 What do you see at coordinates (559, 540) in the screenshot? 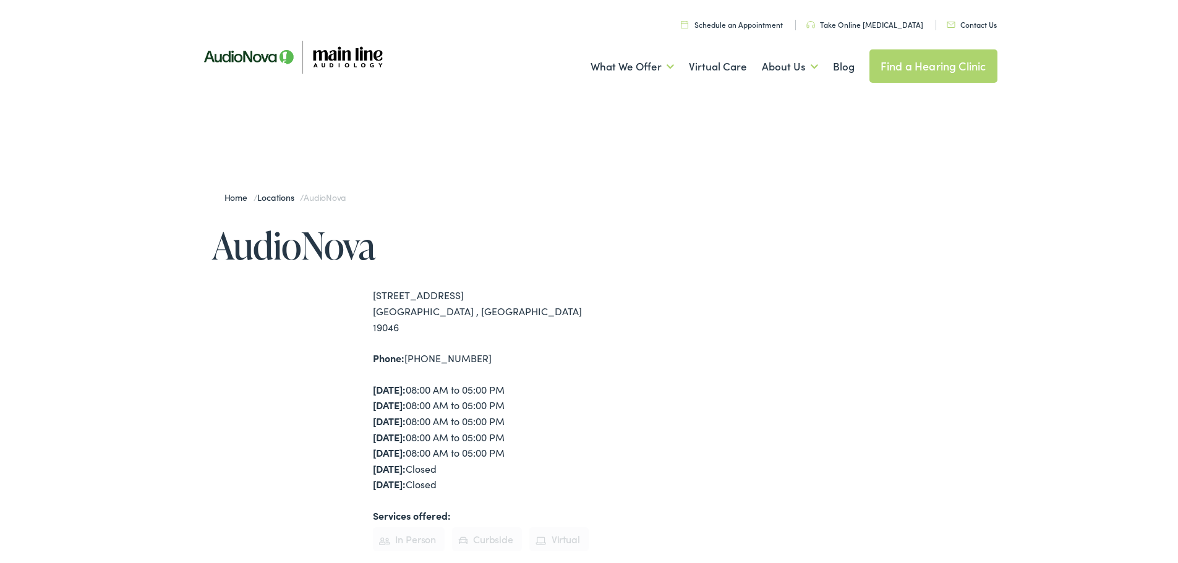
I see `li: Virtual` at bounding box center [559, 540].